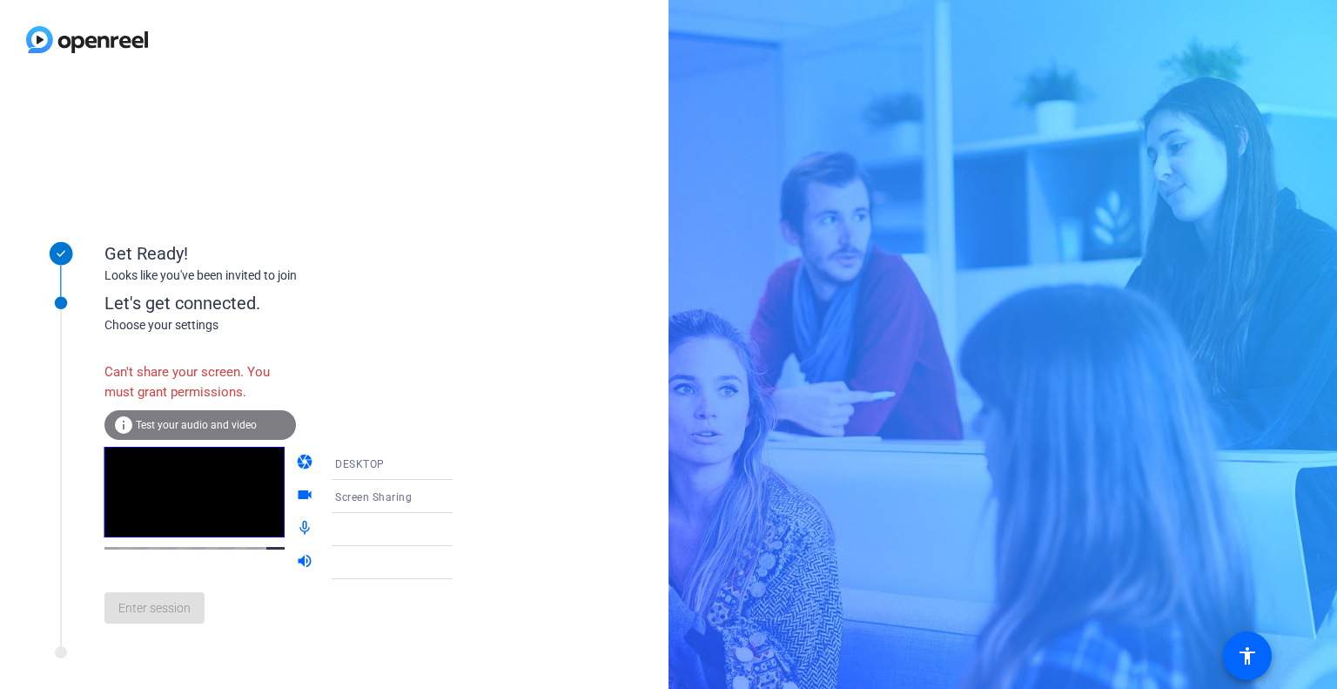 Image resolution: width=1337 pixels, height=689 pixels. What do you see at coordinates (306, 496) in the screenshot?
I see `mat-icon: videocam` at bounding box center [306, 496].